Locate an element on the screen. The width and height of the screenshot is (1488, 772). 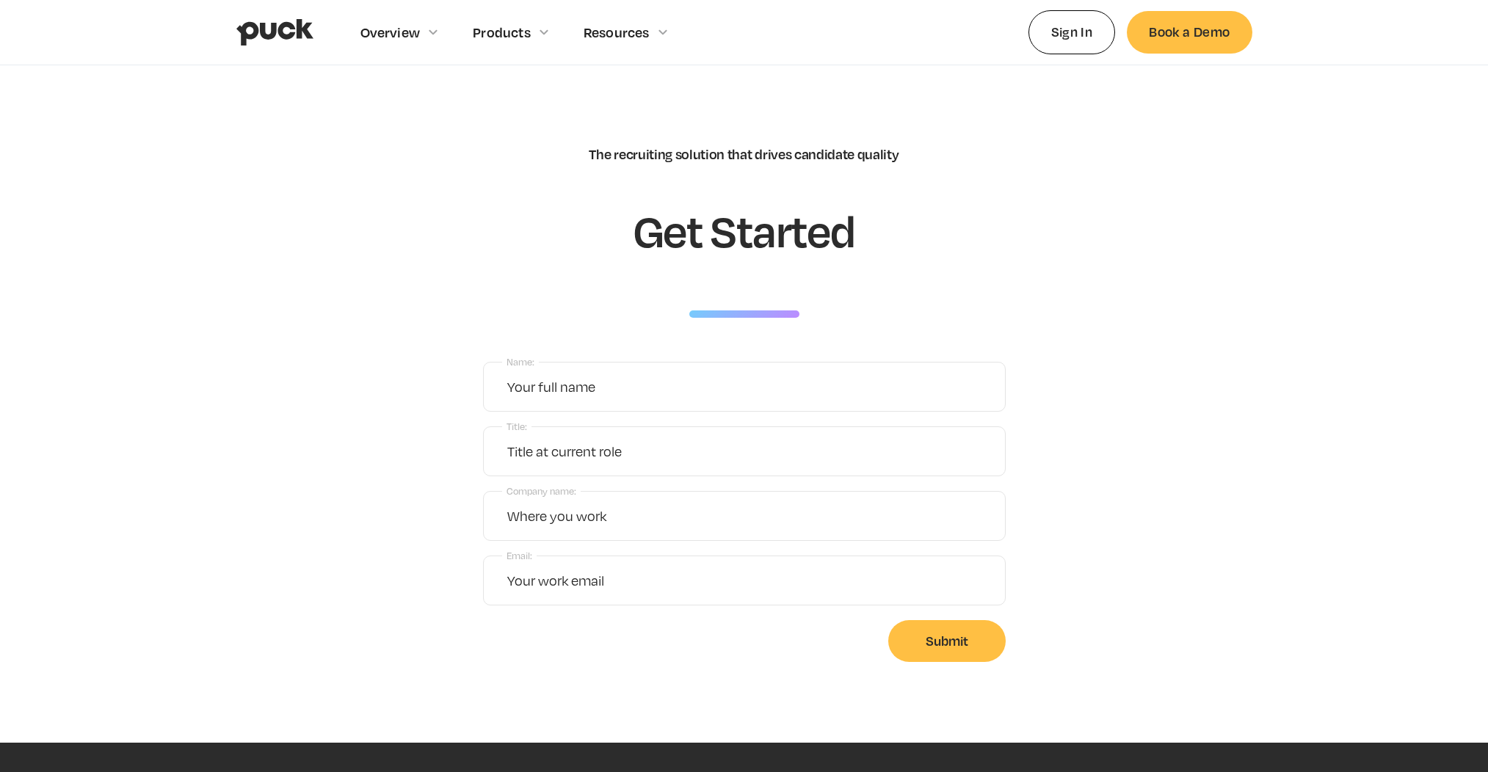
div: Products is located at coordinates (501, 32).